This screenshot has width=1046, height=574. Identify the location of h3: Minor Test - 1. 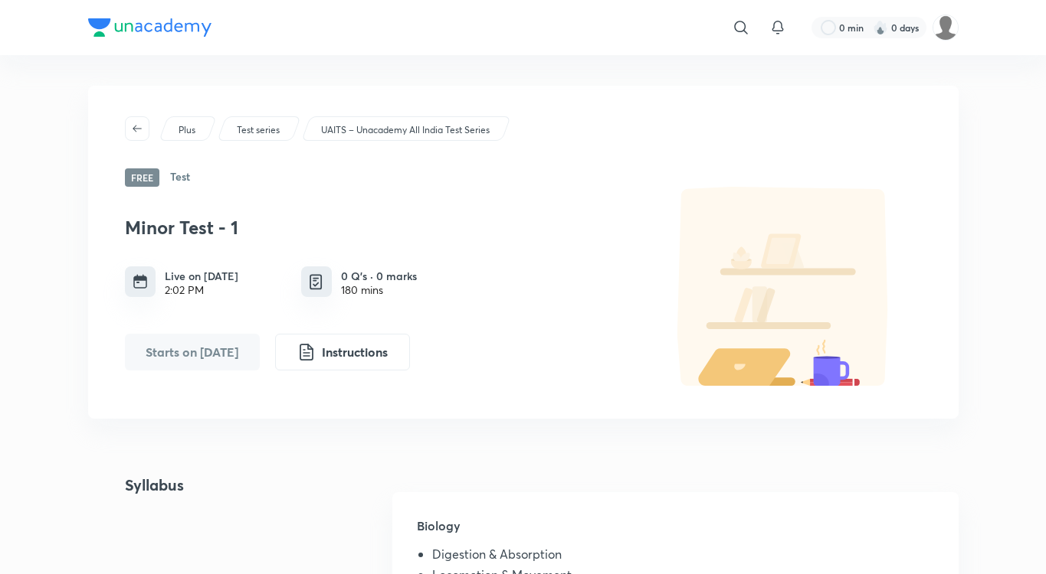
(381, 228).